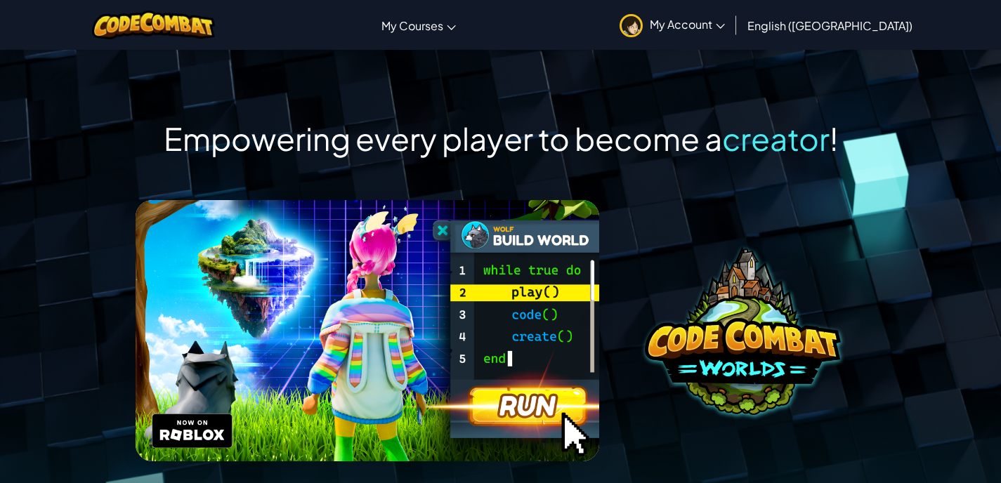  Describe the element at coordinates (368, 331) in the screenshot. I see `img: header.png` at that location.